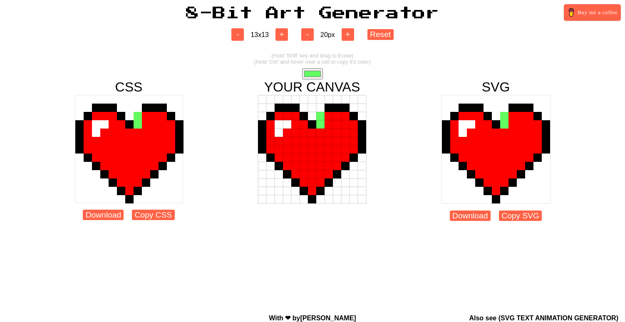 The width and height of the screenshot is (625, 322). I want to click on span: YOUR CANVAS, so click(312, 87).